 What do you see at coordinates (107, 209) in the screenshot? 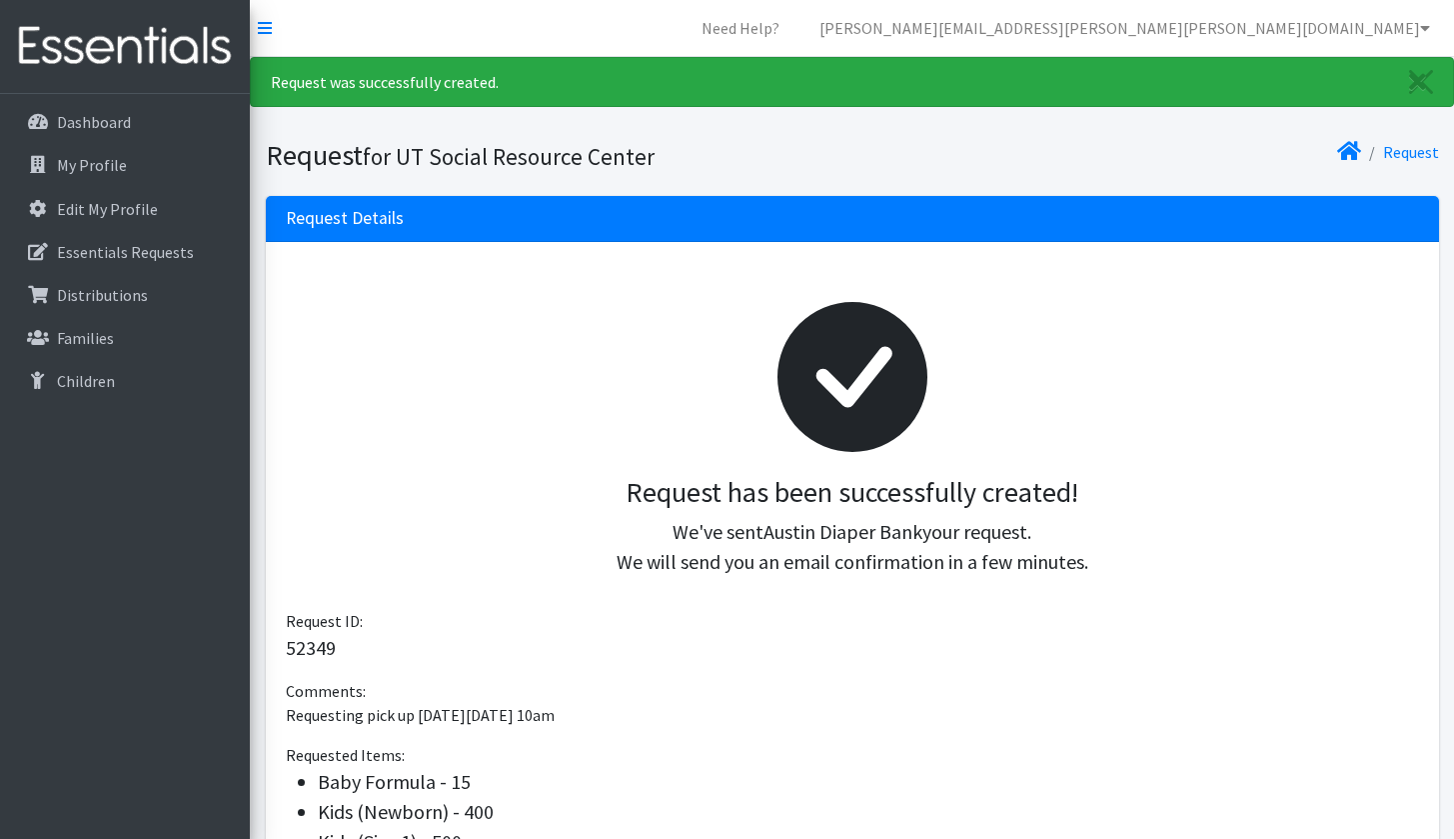
I see `p: Edit My Profile` at bounding box center [107, 209].